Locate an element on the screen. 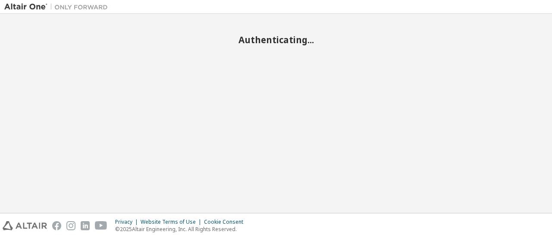 The width and height of the screenshot is (552, 238). div: Website Terms of Use is located at coordinates (172, 222).